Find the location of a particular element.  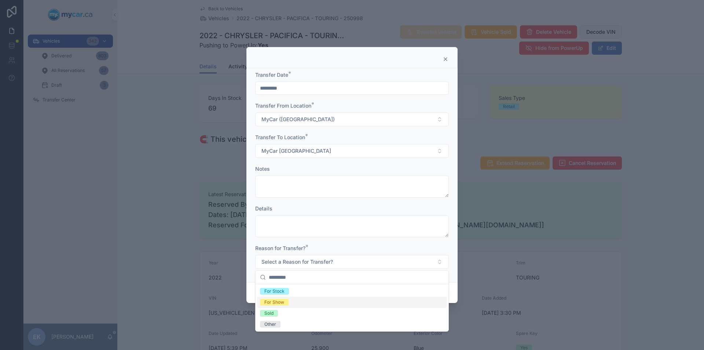

span: Reason for Transfer? is located at coordinates (280, 248).